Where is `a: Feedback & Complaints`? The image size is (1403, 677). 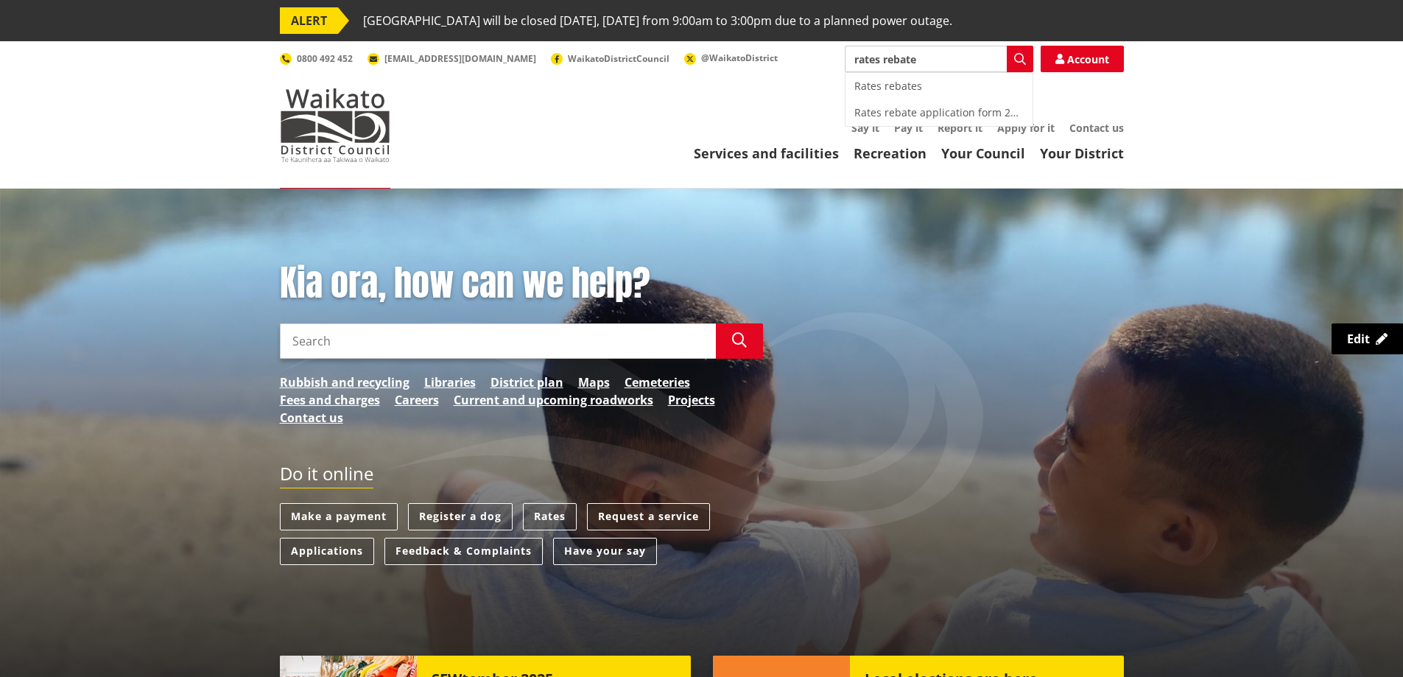
a: Feedback & Complaints is located at coordinates (463, 551).